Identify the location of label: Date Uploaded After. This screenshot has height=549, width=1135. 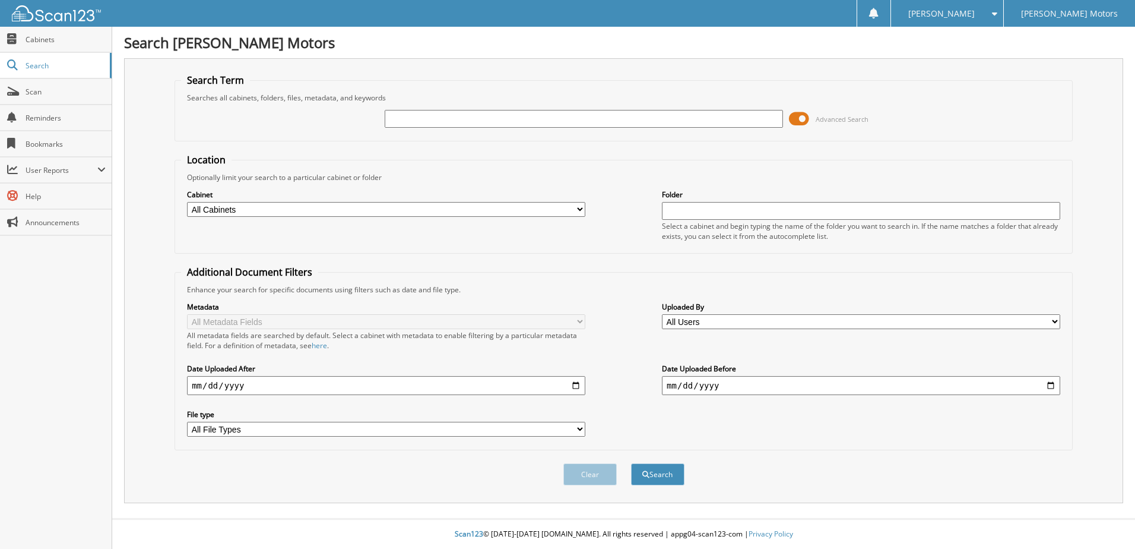
(386, 368).